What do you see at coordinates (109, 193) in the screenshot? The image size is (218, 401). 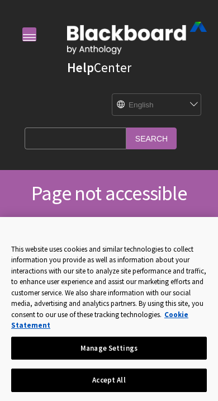 I see `span: Page not accessible` at bounding box center [109, 193].